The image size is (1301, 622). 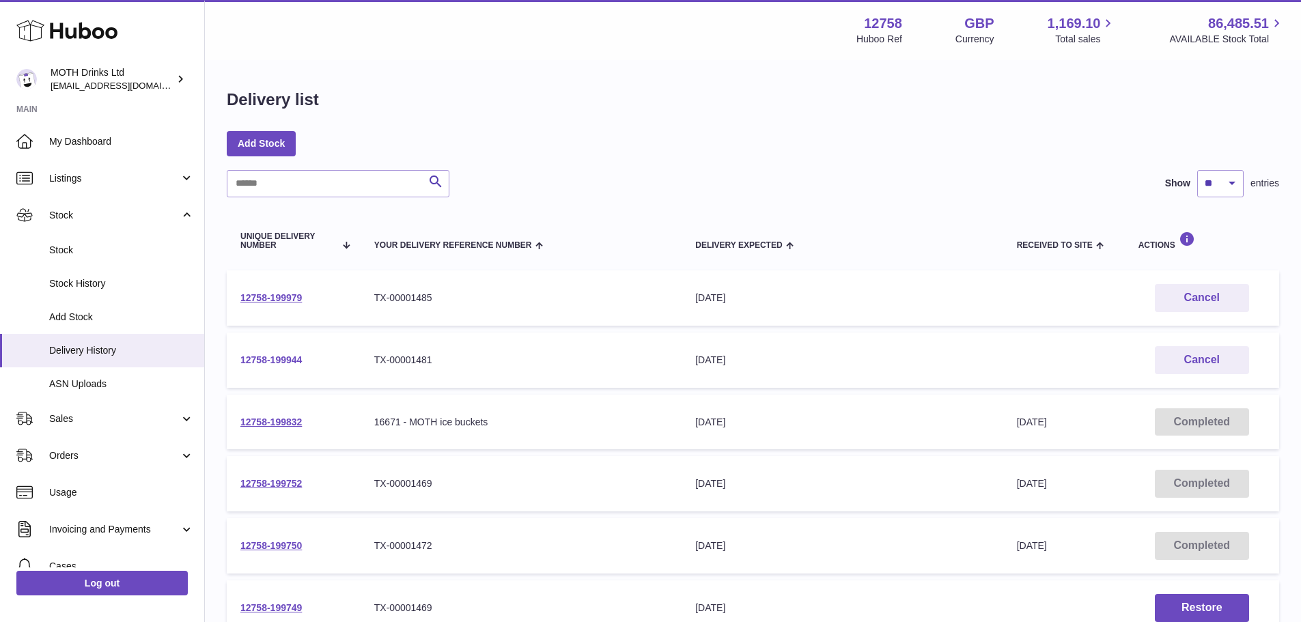 I want to click on span: My Dashboard, so click(x=122, y=141).